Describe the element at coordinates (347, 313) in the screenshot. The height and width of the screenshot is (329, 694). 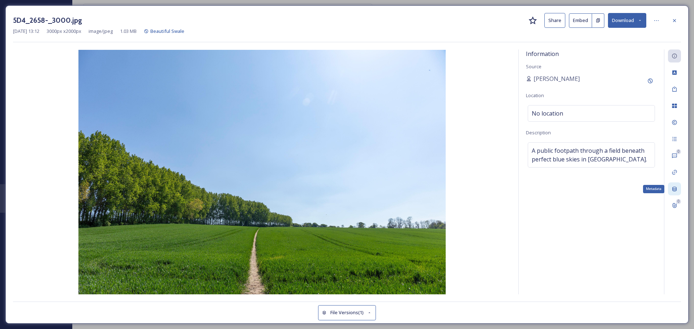
I see `button: File Versions(1)` at that location.